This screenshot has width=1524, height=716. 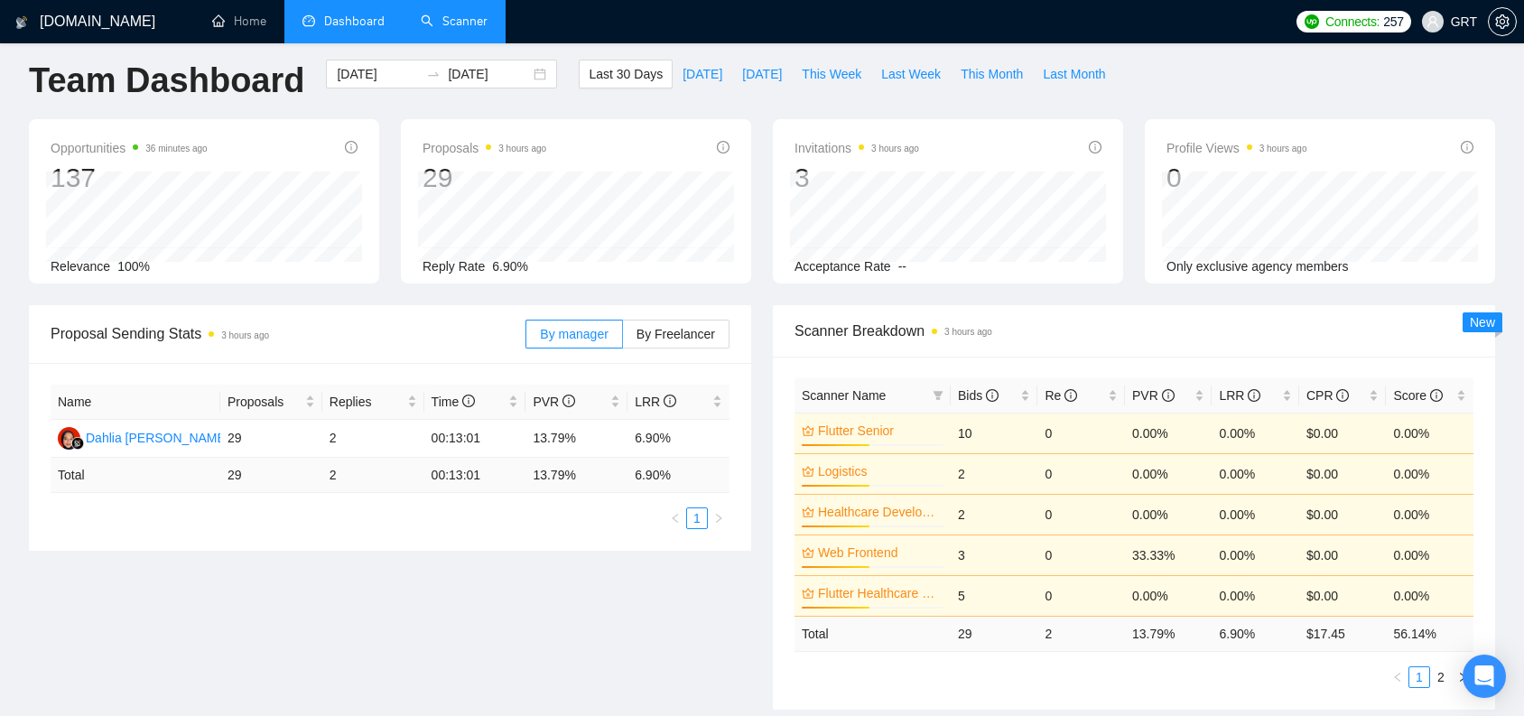 I want to click on span: swap-right, so click(x=433, y=74).